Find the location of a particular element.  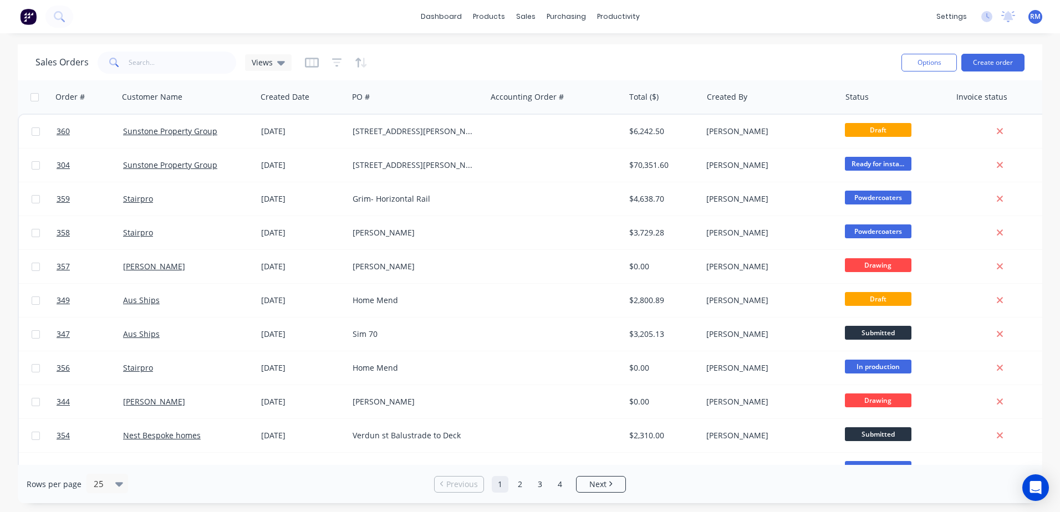

span: RM is located at coordinates (1035, 17).